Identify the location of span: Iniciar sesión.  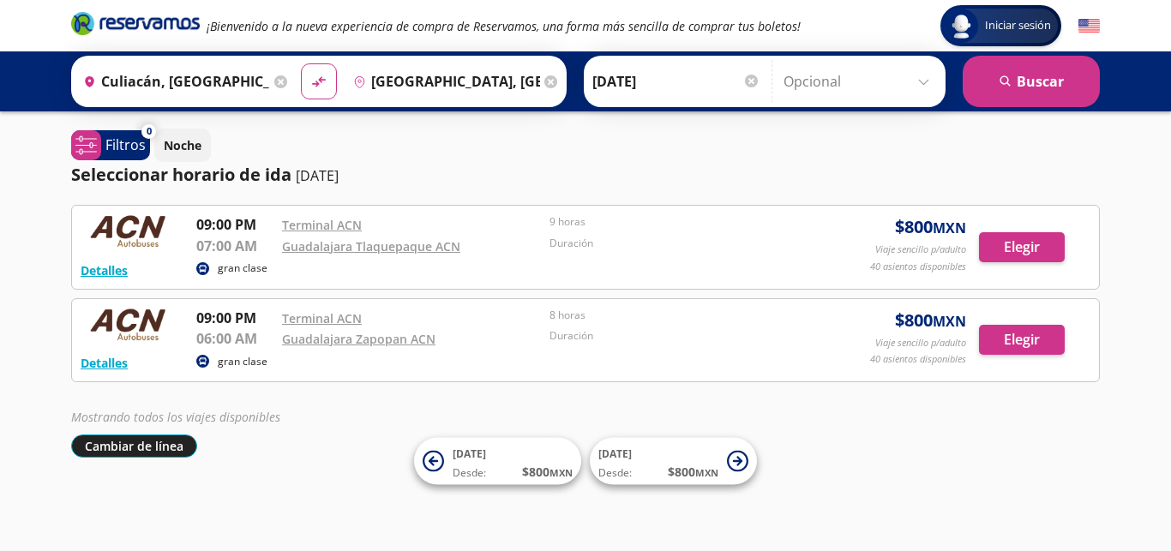
(1018, 26).